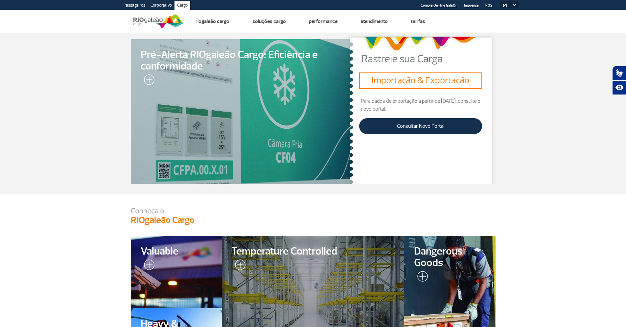 The height and width of the screenshot is (327, 626). What do you see at coordinates (489, 5) in the screenshot?
I see `a: RQS` at bounding box center [489, 5].